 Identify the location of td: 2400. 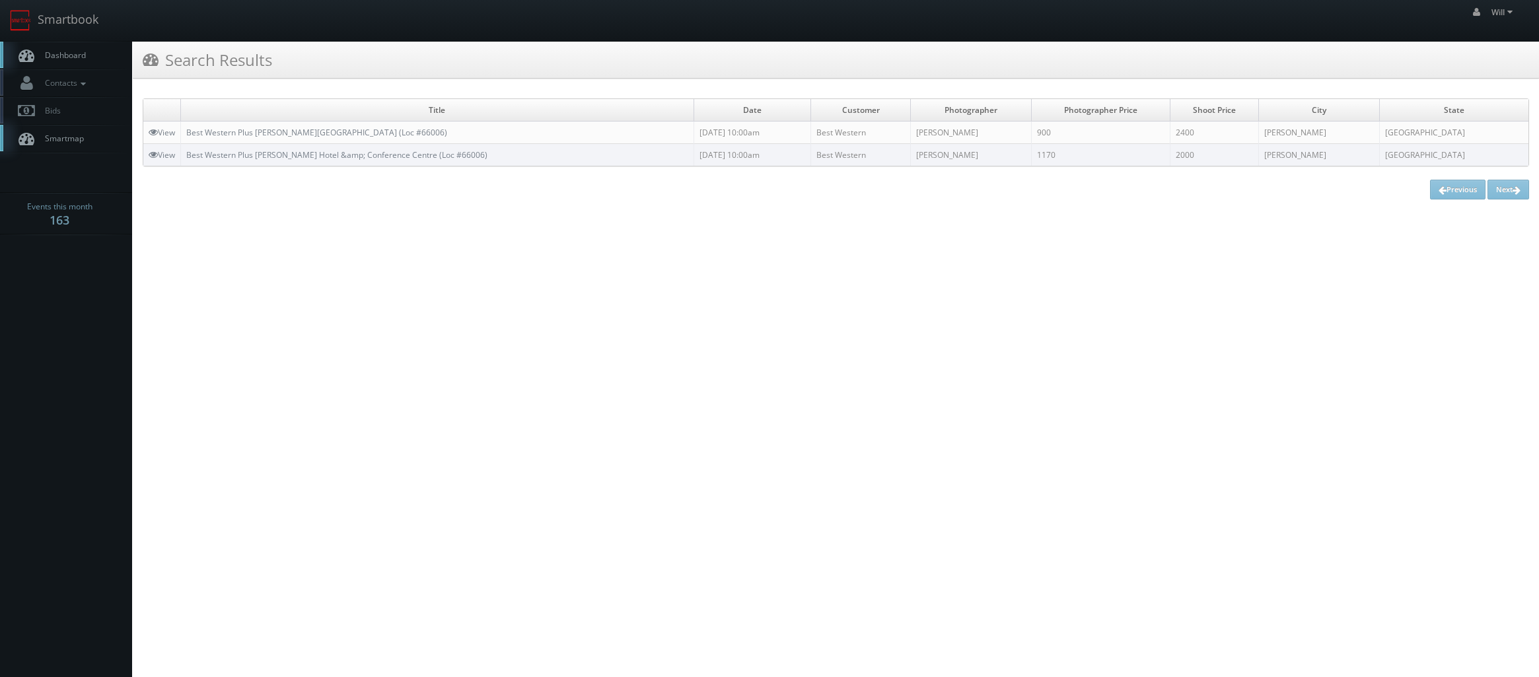
(1214, 133).